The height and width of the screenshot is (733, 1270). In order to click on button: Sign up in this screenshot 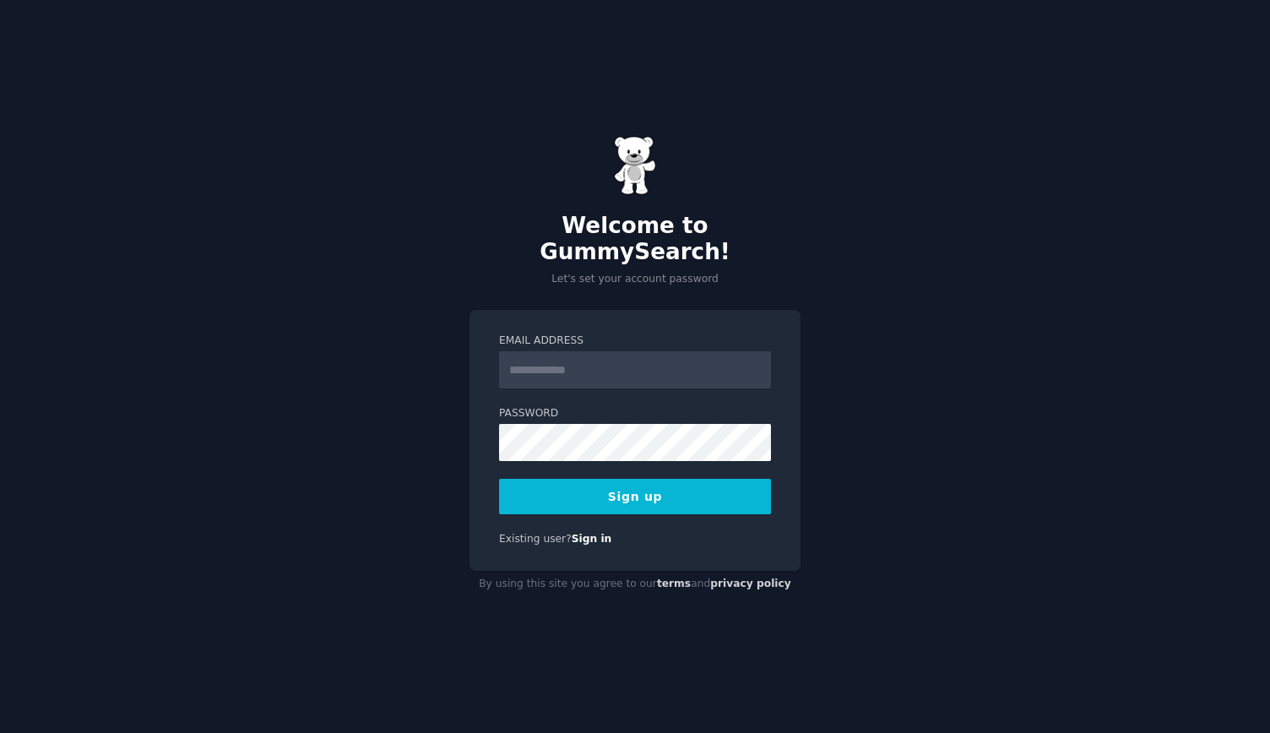, I will do `click(635, 496)`.